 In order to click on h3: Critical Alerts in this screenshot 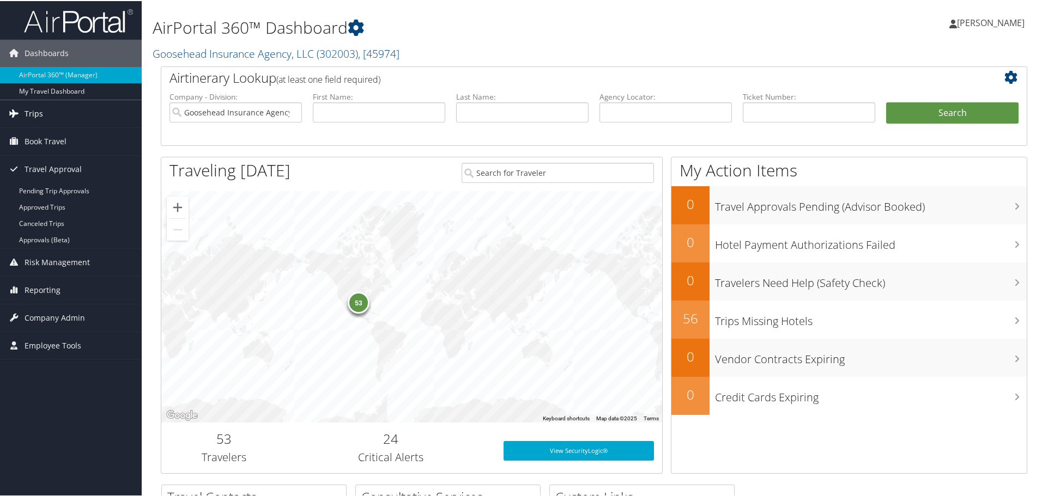, I will do `click(391, 457)`.